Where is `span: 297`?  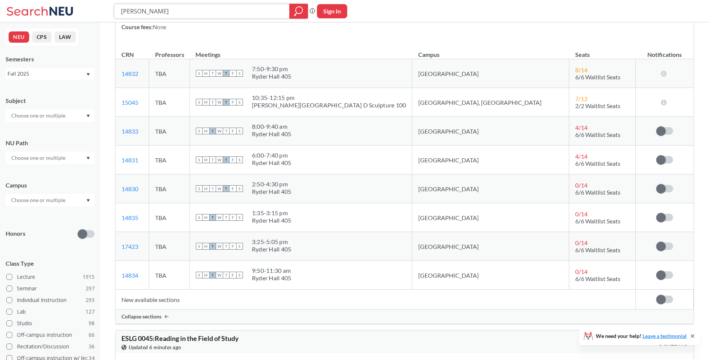 span: 297 is located at coordinates (90, 288).